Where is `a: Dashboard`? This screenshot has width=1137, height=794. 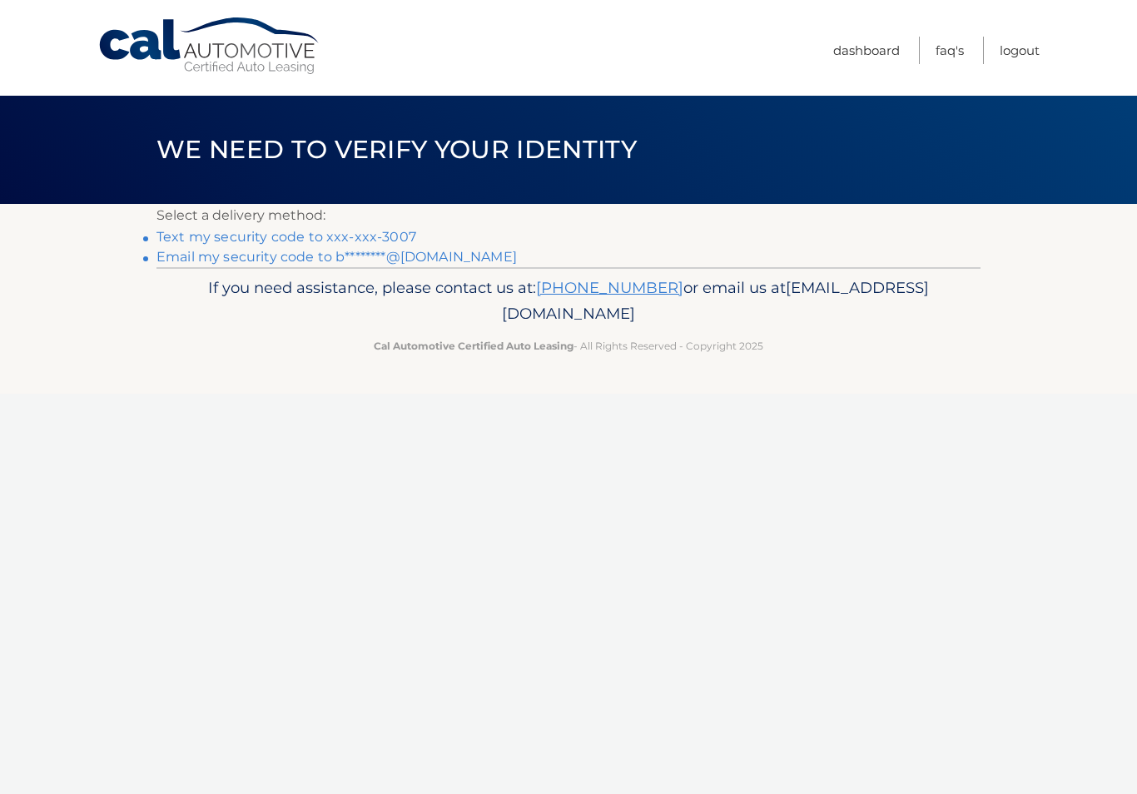 a: Dashboard is located at coordinates (867, 50).